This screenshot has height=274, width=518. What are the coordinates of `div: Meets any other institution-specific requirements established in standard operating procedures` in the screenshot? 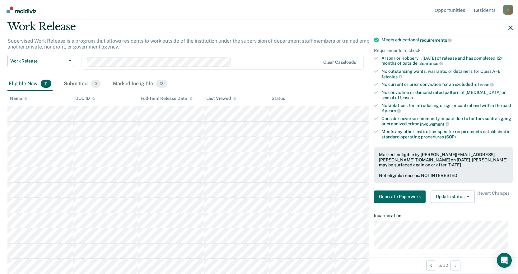 It's located at (447, 134).